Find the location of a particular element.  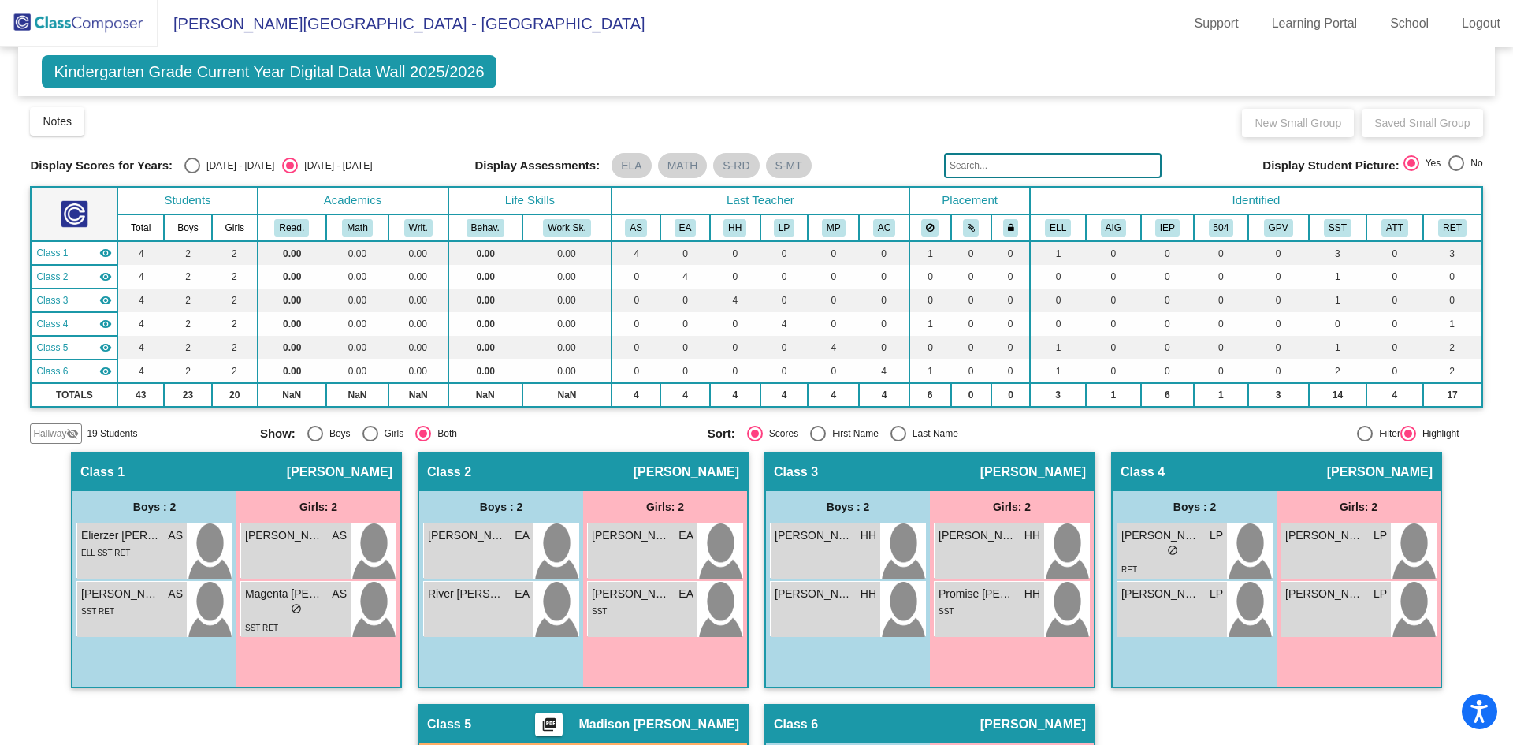

td: Madison Pierpoint - No Class Name is located at coordinates (74, 347).